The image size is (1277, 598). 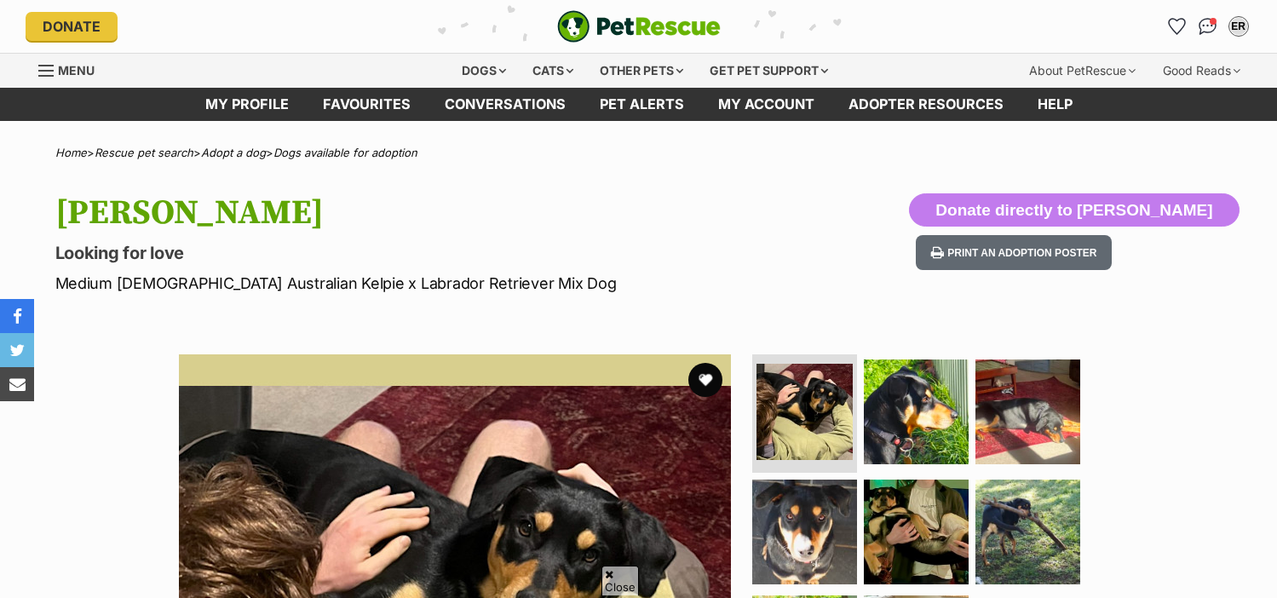 I want to click on div: Get pet support, so click(x=769, y=71).